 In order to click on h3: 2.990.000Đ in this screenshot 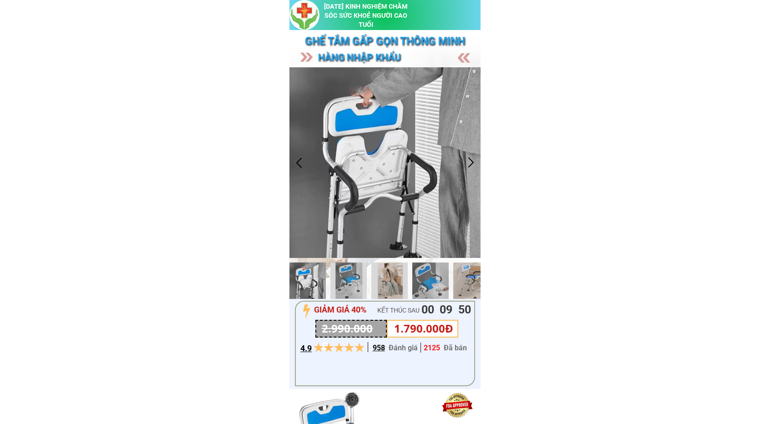, I will do `click(351, 337)`.